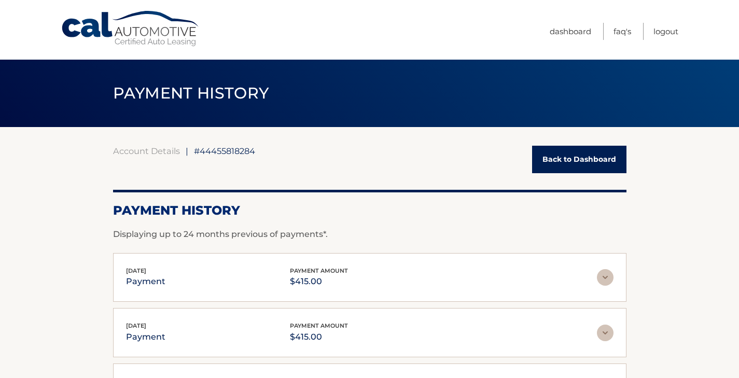 The image size is (739, 378). I want to click on a: Back to Dashboard, so click(579, 159).